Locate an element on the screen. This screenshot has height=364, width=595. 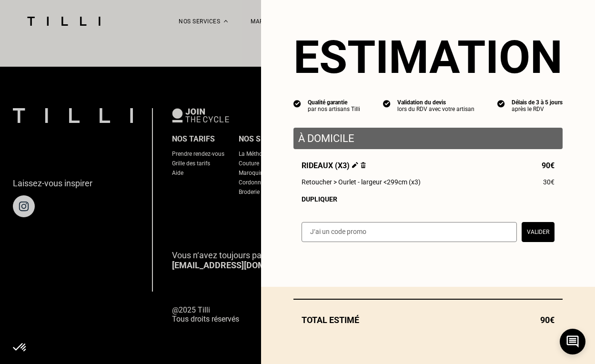
button: Valider is located at coordinates (538, 232).